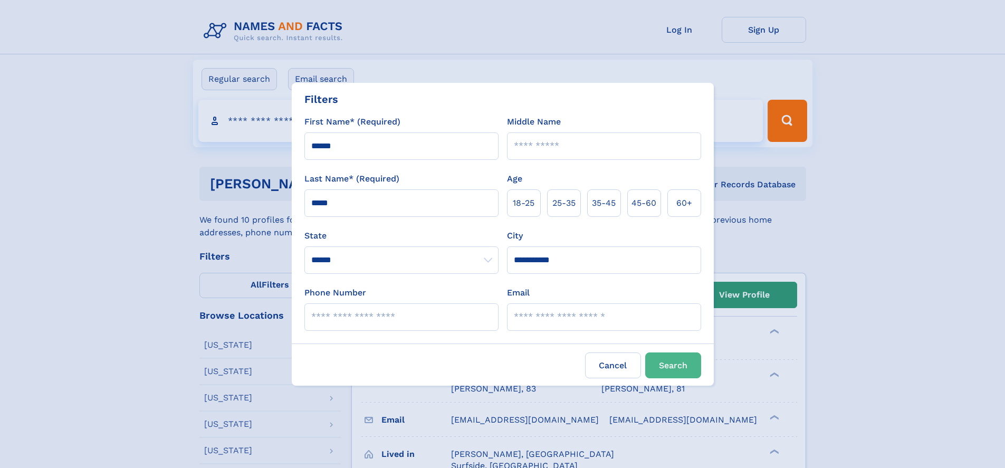  I want to click on label: First Name* (Required), so click(352, 122).